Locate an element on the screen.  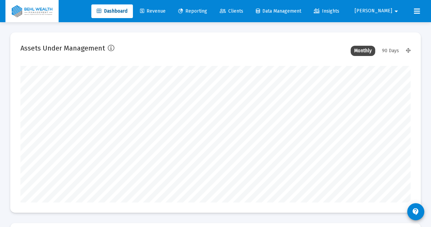
a: Clients is located at coordinates (231, 11).